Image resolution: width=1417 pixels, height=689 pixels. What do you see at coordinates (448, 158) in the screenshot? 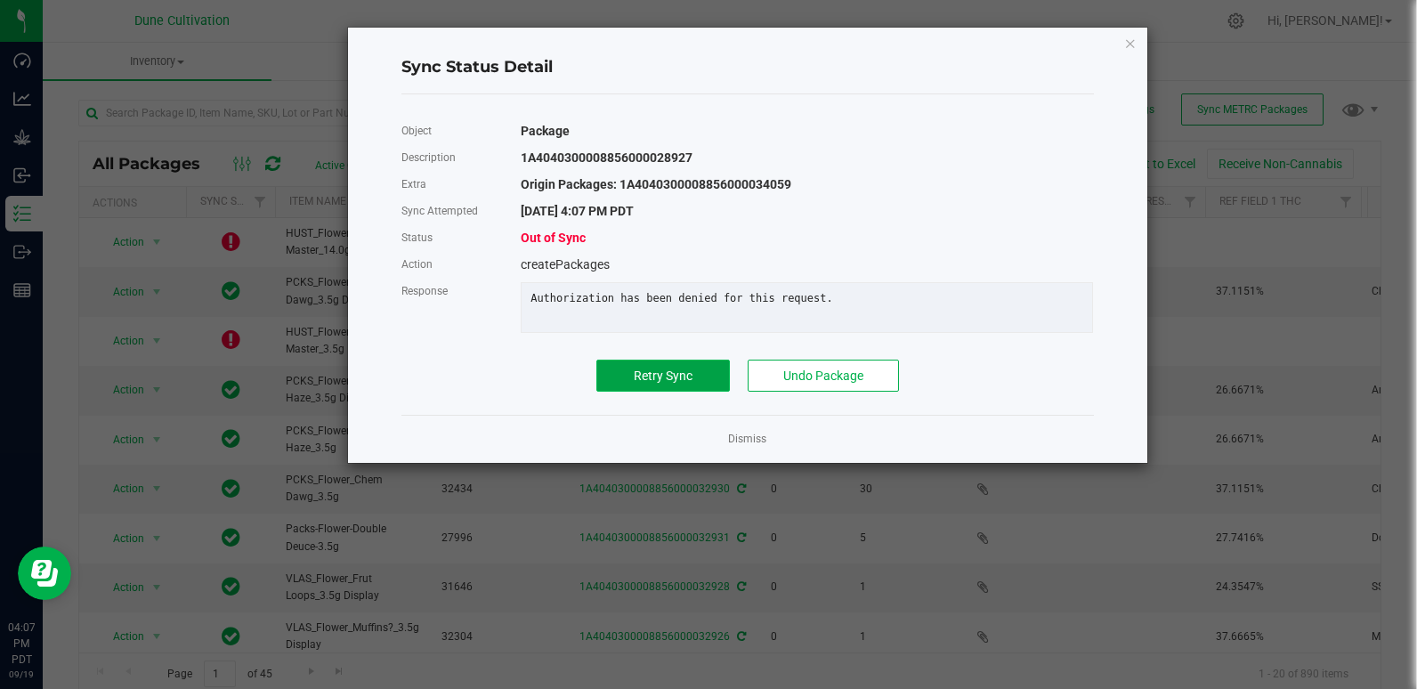
I see `div: Description` at bounding box center [448, 158].